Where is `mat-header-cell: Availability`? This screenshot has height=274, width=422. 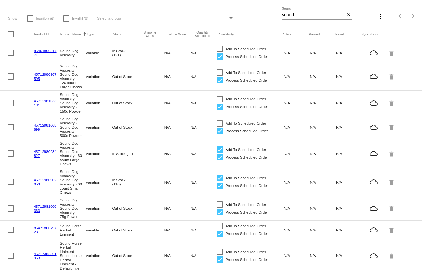 mat-header-cell: Availability is located at coordinates (251, 34).